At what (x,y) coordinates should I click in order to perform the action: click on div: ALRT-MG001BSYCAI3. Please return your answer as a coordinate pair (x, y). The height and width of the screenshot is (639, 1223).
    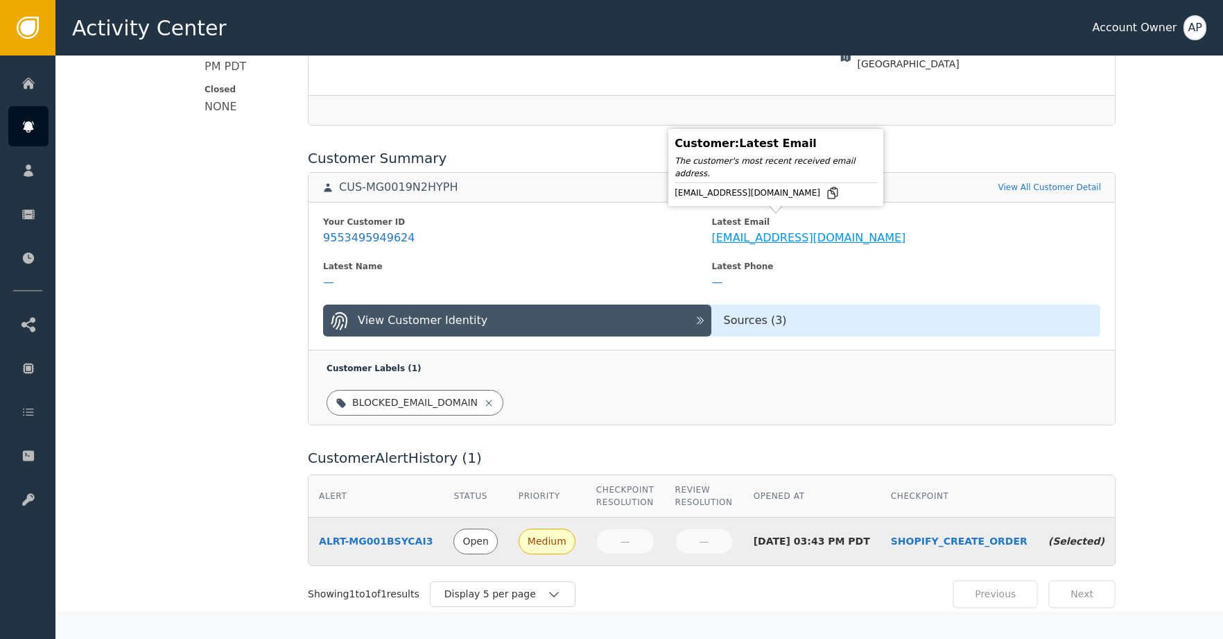
    Looking at the image, I should click on (376, 541).